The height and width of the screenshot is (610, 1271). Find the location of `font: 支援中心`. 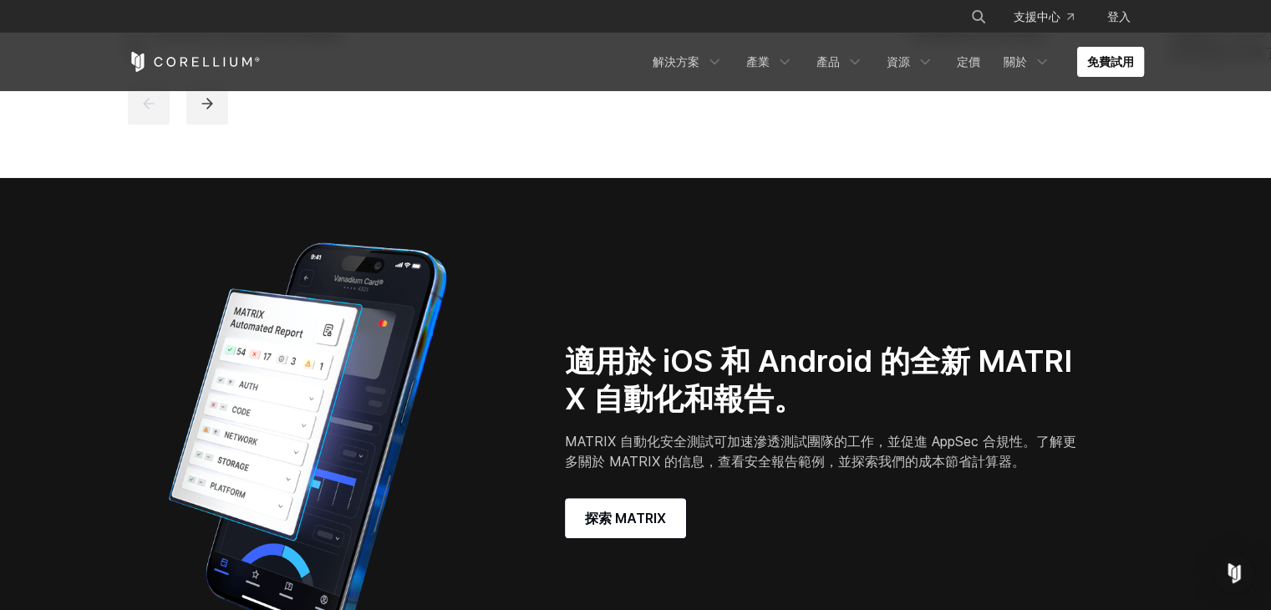

font: 支援中心 is located at coordinates (1037, 16).